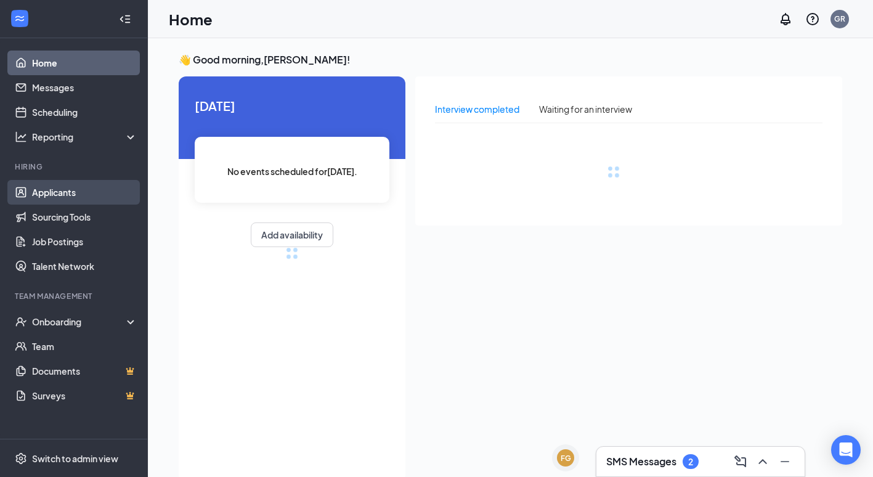  Describe the element at coordinates (84, 63) in the screenshot. I see `a: Home` at that location.